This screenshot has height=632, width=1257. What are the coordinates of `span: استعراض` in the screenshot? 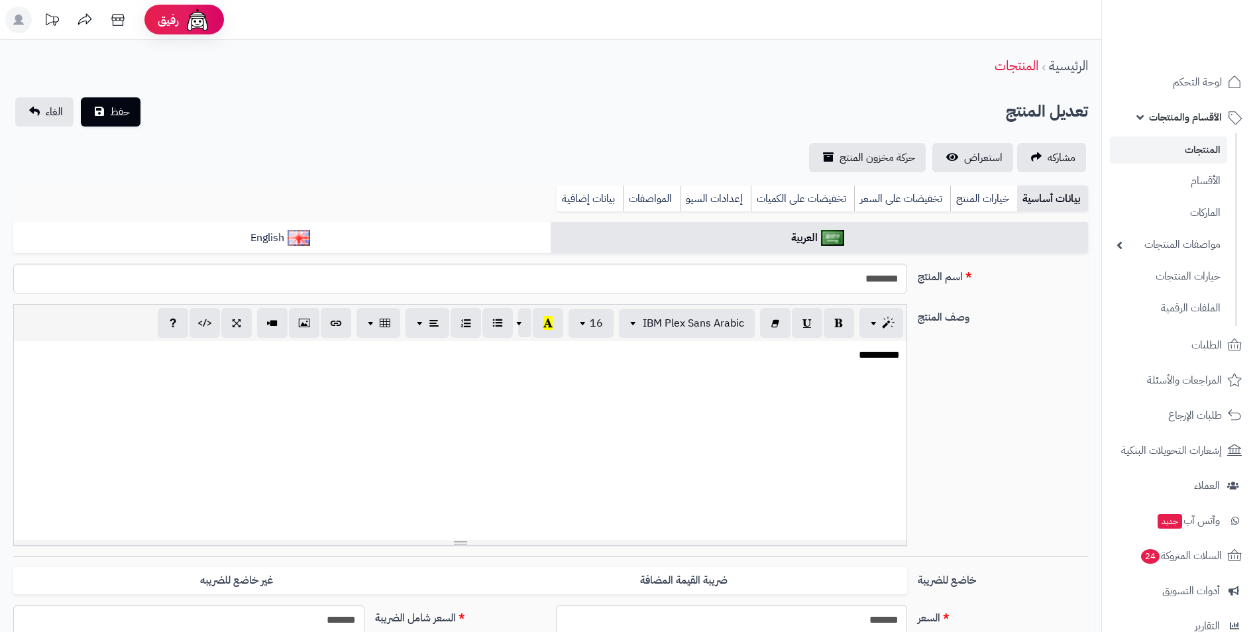 It's located at (984, 158).